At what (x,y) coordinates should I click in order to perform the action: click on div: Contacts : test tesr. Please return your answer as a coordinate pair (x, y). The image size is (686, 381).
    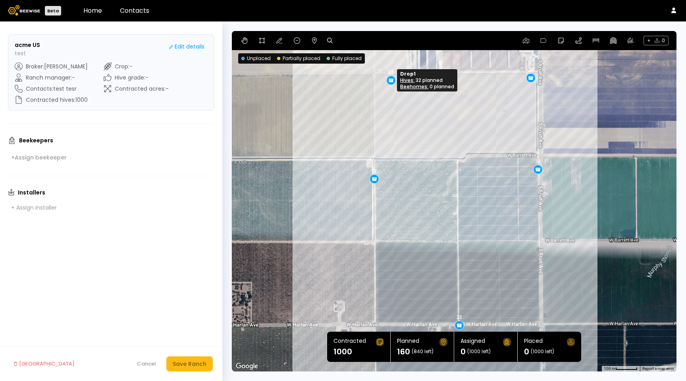
    Looking at the image, I should click on (51, 89).